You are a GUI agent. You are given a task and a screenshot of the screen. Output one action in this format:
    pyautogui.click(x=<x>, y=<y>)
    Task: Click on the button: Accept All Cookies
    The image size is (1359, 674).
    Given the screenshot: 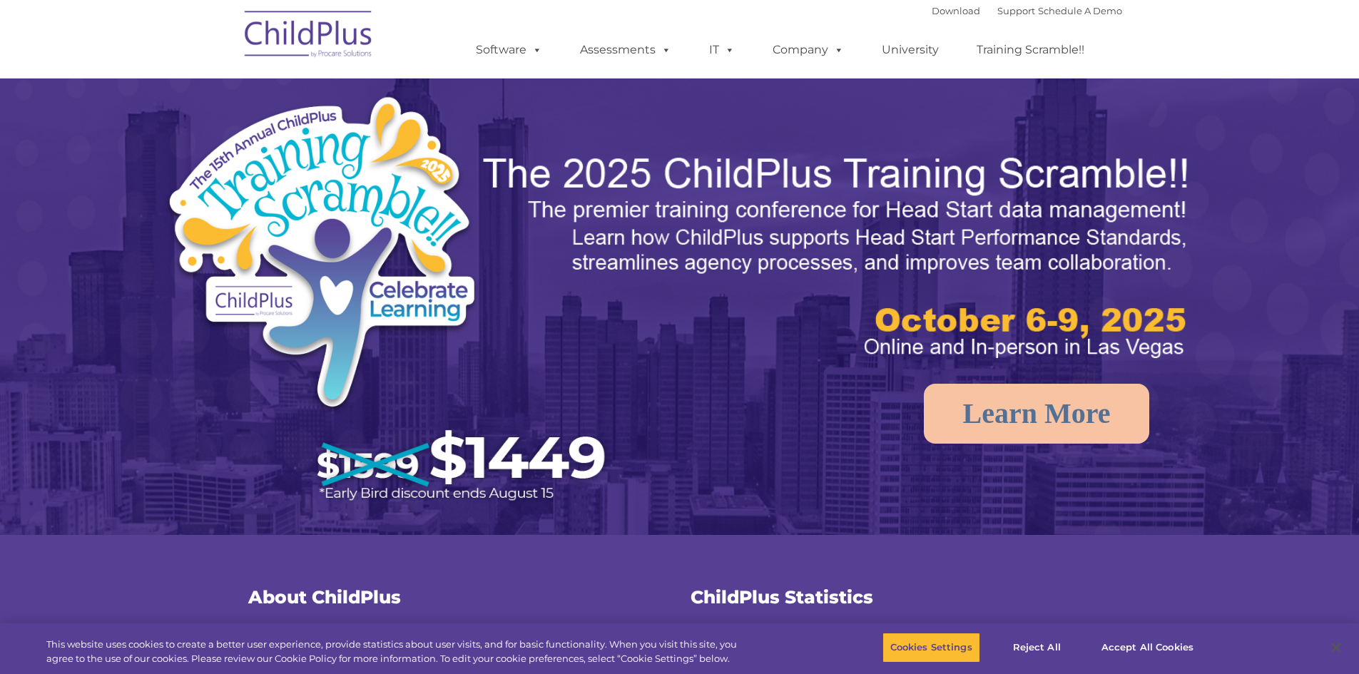 What is the action you would take?
    pyautogui.click(x=1147, y=648)
    